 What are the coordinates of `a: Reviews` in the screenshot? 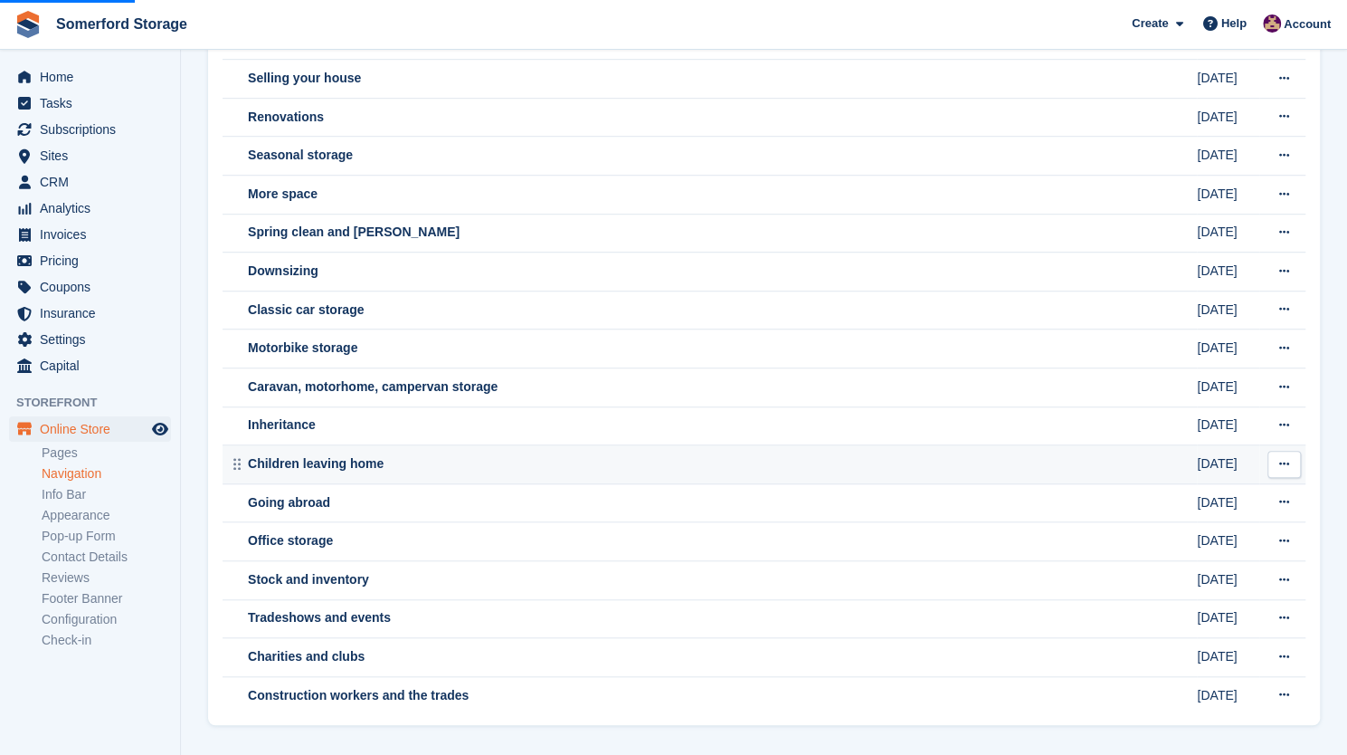 It's located at (106, 577).